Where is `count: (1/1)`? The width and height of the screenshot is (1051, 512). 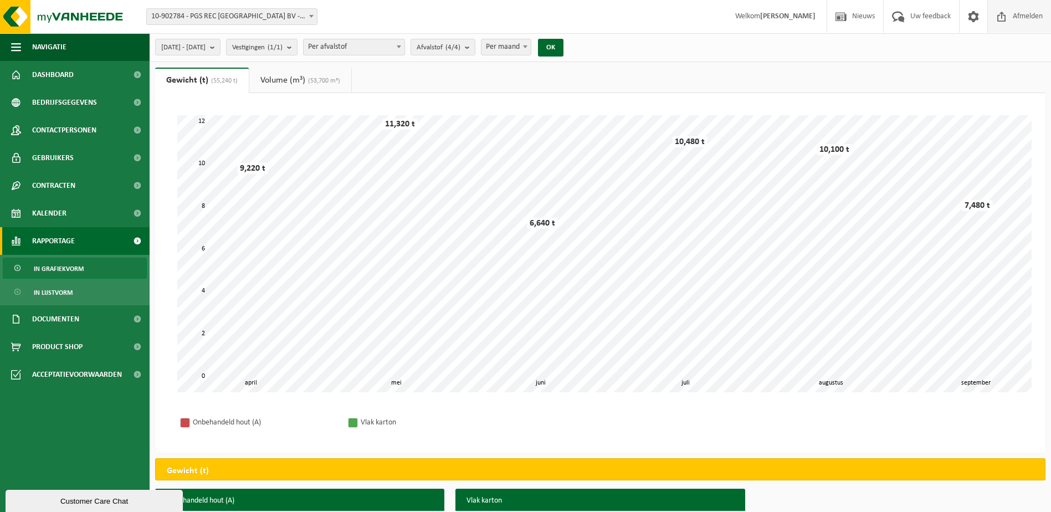
count: (1/1) is located at coordinates (275, 47).